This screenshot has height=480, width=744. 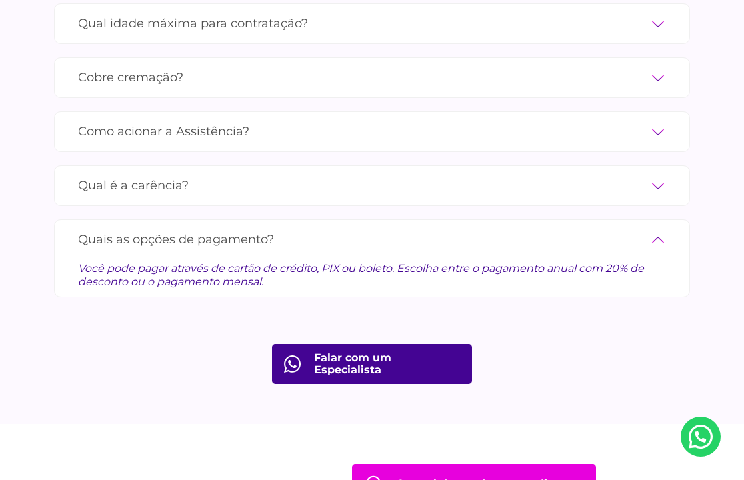 I want to click on a: Falar com um Especialista, so click(x=372, y=364).